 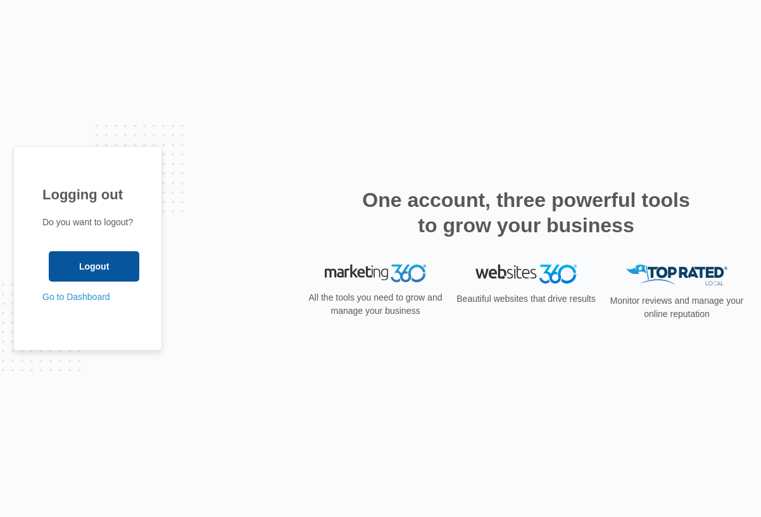 What do you see at coordinates (375, 304) in the screenshot?
I see `p: All the tools you need to grow and manage your business` at bounding box center [375, 304].